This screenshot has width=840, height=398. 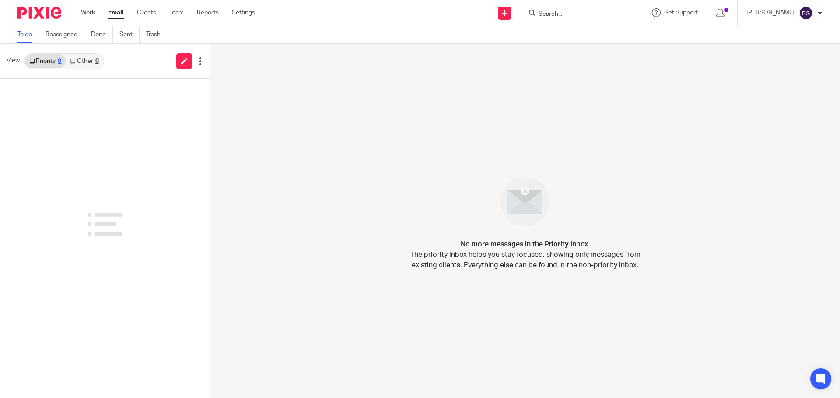 I want to click on a: Clients, so click(x=146, y=13).